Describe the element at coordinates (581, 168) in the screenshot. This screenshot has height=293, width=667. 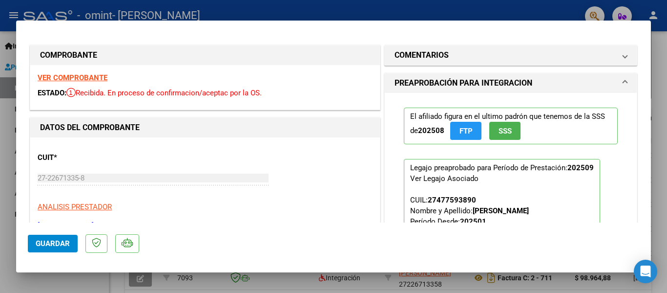
I see `strong: 202509` at that location.